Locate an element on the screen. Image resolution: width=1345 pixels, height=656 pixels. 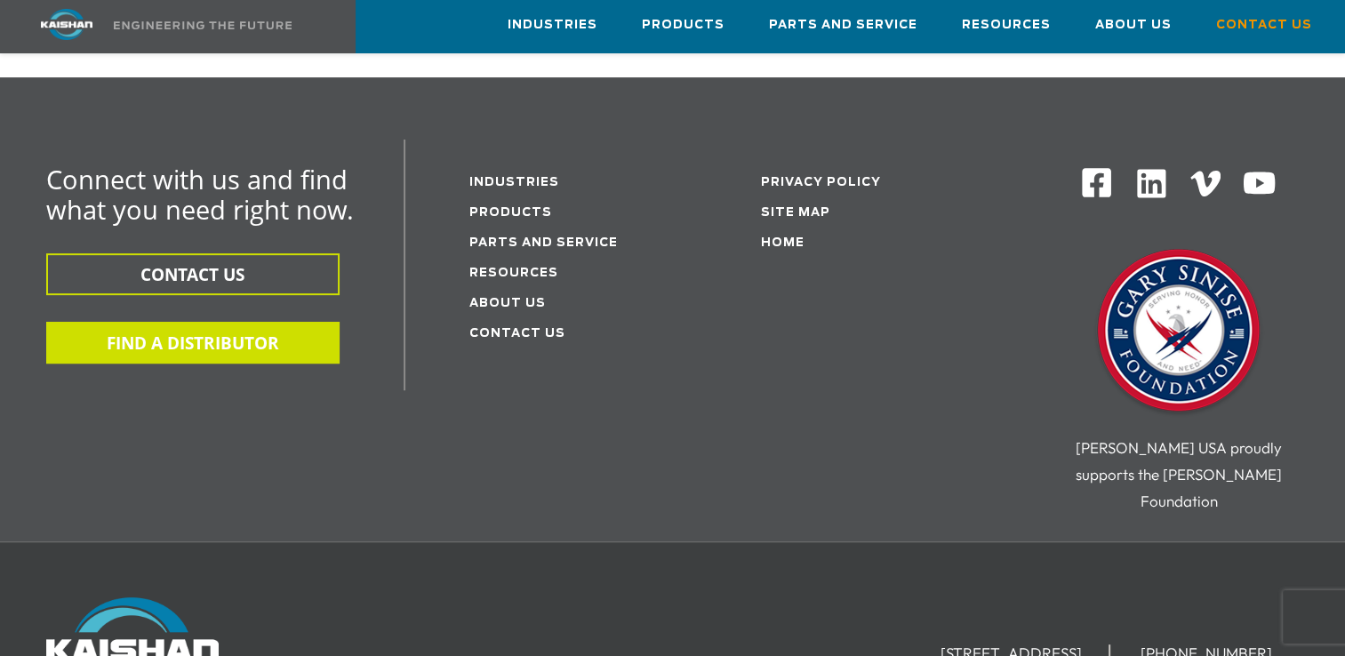
span: About Us is located at coordinates (1134, 25).